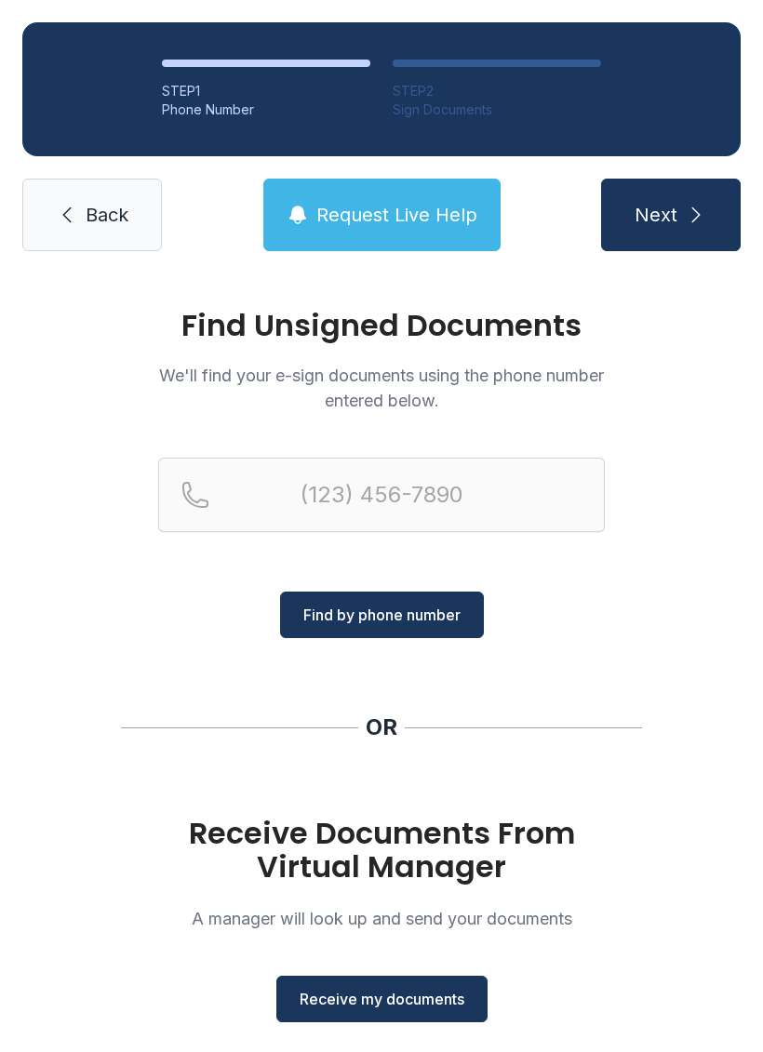 This screenshot has height=1052, width=763. What do you see at coordinates (381, 388) in the screenshot?
I see `p: We'll find your e-sign documents using the phone number entered below.` at bounding box center [381, 388].